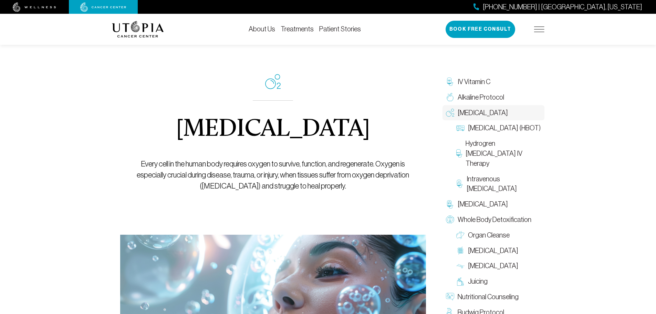 The image size is (656, 314). What do you see at coordinates (138, 29) in the screenshot?
I see `img: logo` at bounding box center [138, 29].